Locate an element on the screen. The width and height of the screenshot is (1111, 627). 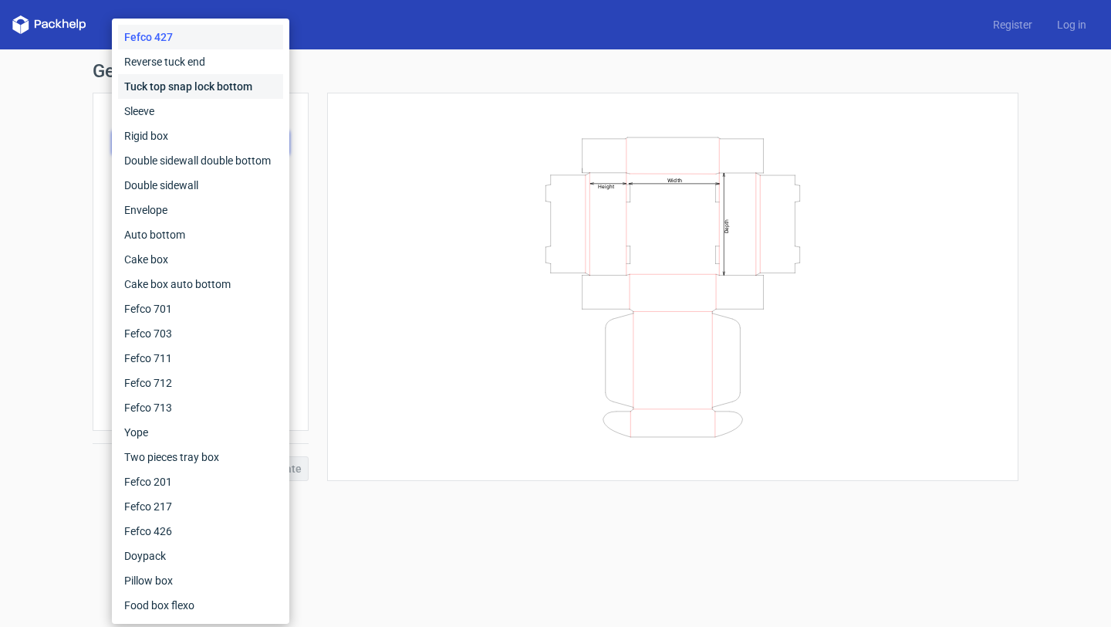
div: Rigid box is located at coordinates (201, 136).